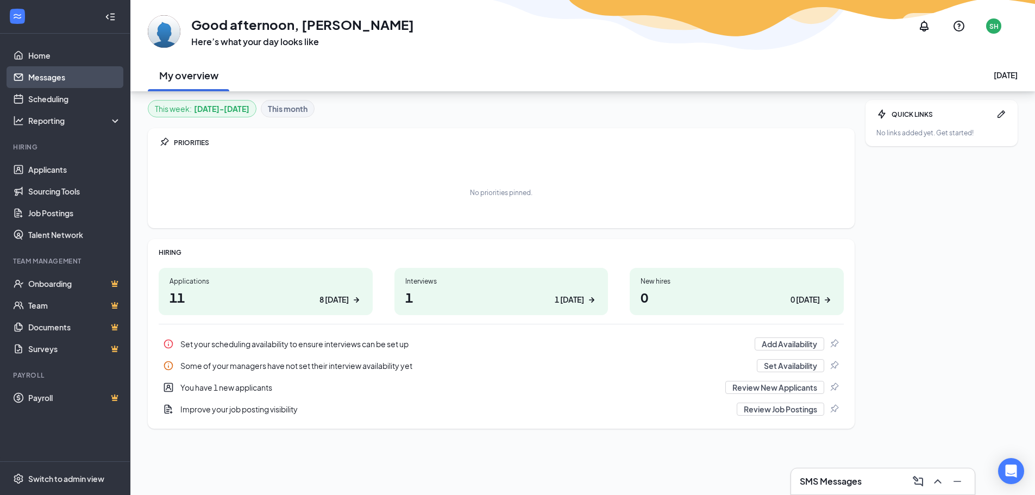 The image size is (1035, 495). Describe the element at coordinates (168, 409) in the screenshot. I see `svg: DocumentAdd` at that location.